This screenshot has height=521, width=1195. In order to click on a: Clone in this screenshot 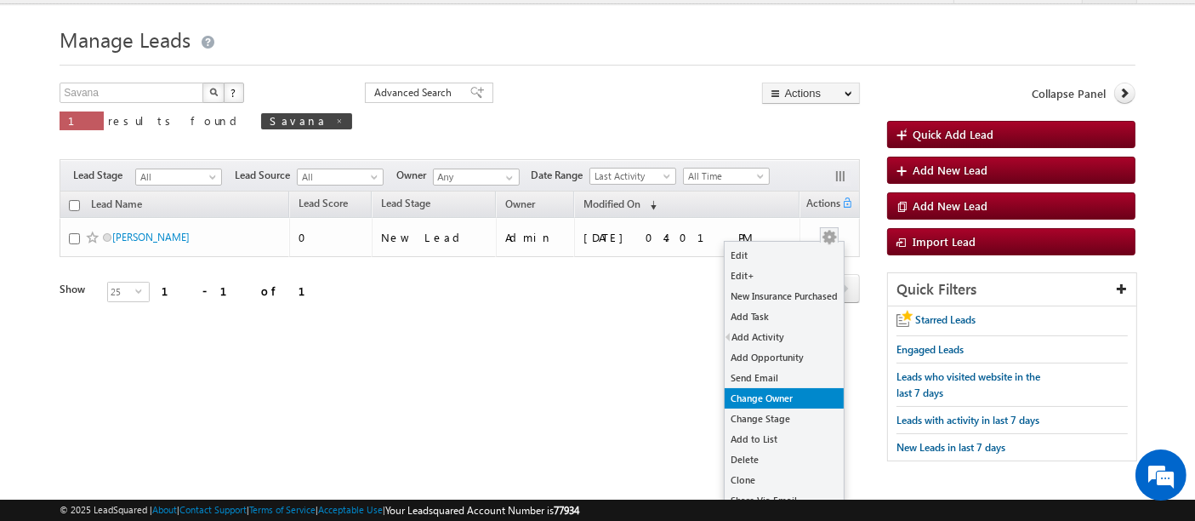, I will do `click(784, 480)`.